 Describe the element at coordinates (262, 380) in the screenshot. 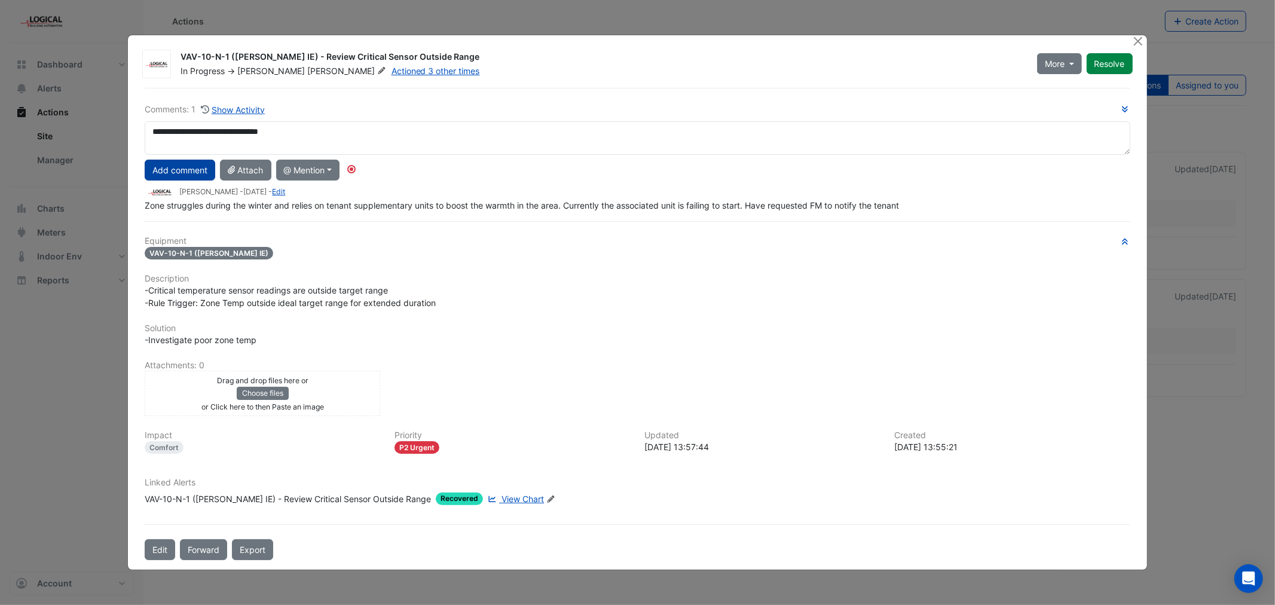

I see `small: Drag and drop files here or` at that location.